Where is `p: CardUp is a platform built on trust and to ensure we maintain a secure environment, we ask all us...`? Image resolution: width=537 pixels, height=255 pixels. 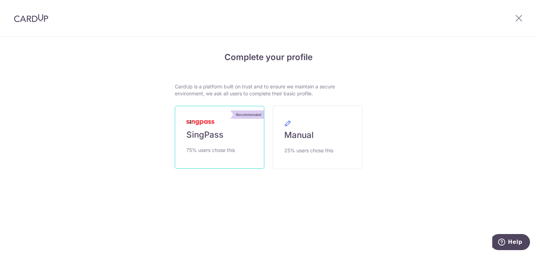 p: CardUp is a platform built on trust and to ensure we maintain a secure environment, we ask all us... is located at coordinates (269, 90).